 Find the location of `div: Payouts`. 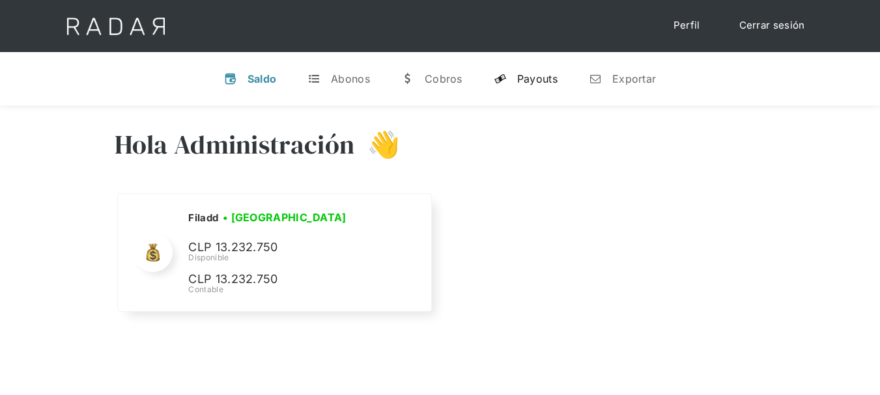

div: Payouts is located at coordinates (537, 79).